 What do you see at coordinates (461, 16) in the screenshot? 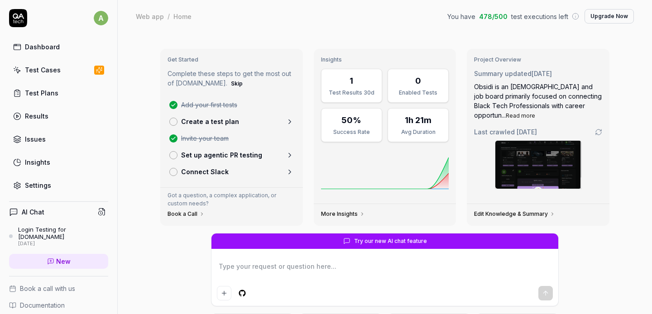
I see `span: You have` at bounding box center [461, 16].